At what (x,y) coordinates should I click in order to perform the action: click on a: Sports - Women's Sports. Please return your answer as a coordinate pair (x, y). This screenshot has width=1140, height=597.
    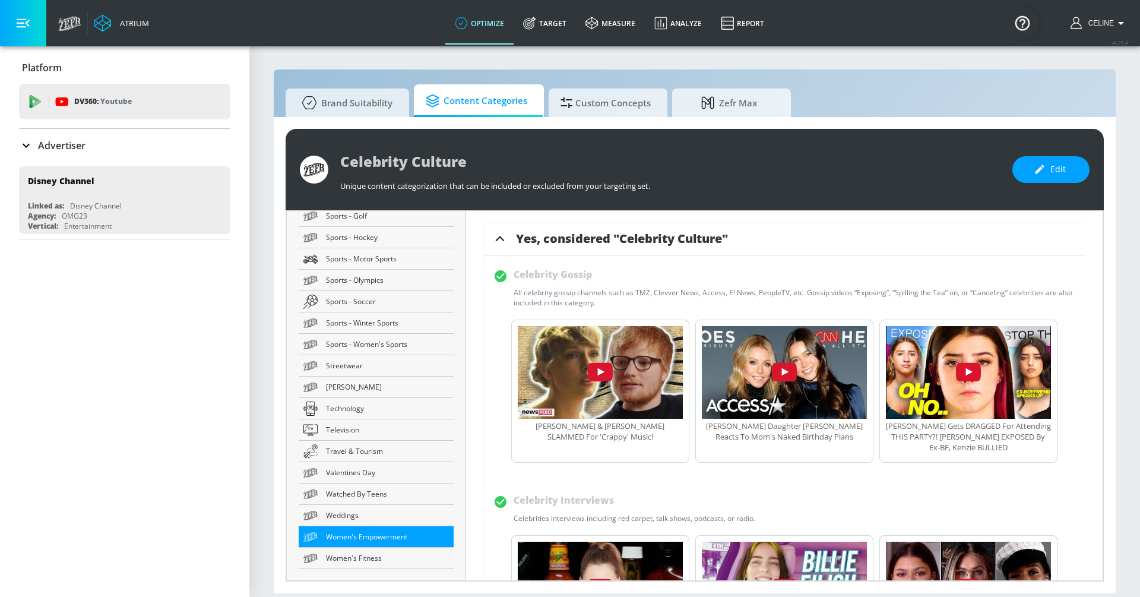
    Looking at the image, I should click on (376, 344).